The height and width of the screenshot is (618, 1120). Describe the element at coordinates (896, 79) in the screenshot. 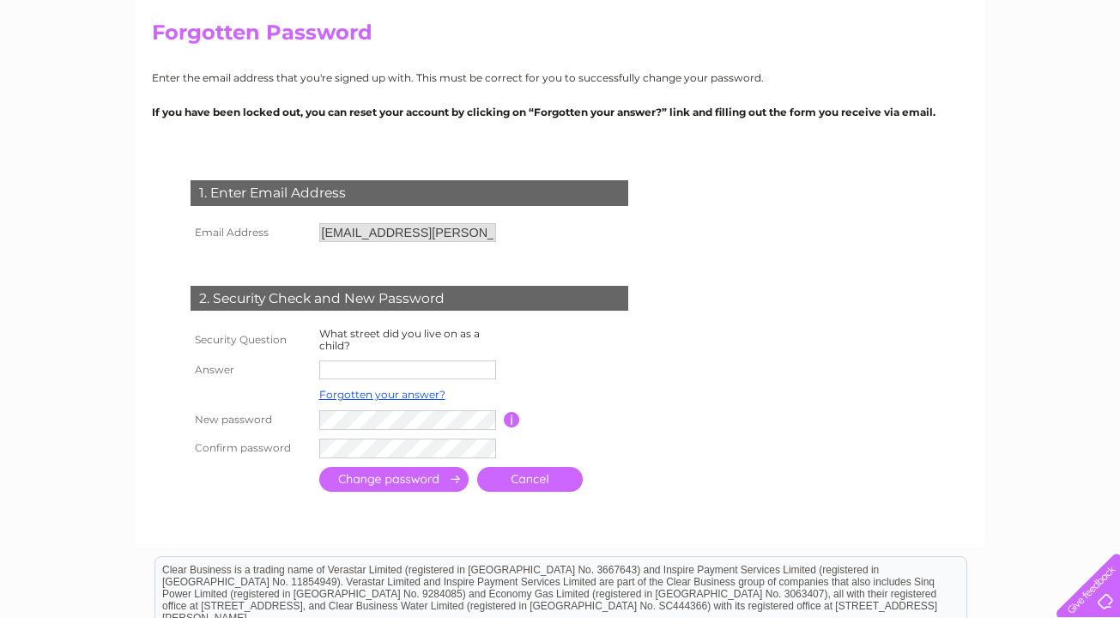

I see `a: Water` at that location.